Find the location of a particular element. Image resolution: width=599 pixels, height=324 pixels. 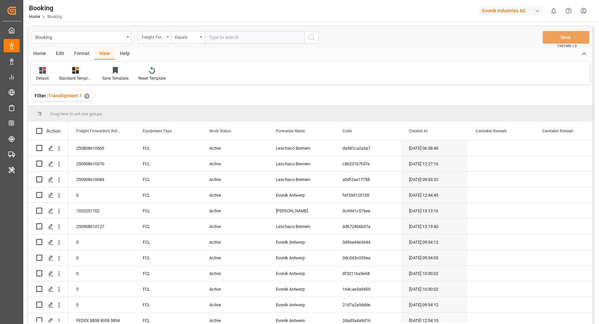

span: Equipment Type is located at coordinates (157, 131).